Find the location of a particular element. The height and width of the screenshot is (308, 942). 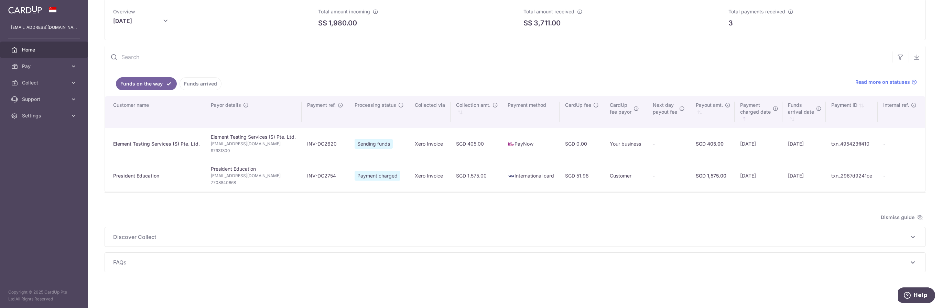

td: INV-DC2754 is located at coordinates (325, 176).